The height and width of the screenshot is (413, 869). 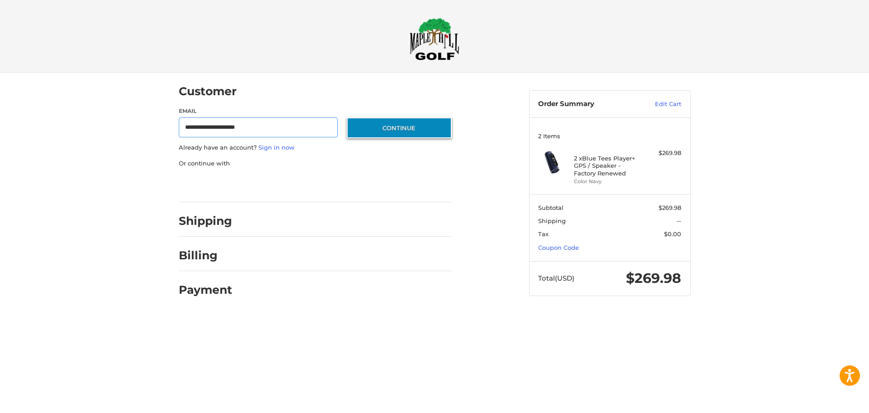 I want to click on div: $269.98, so click(x=663, y=153).